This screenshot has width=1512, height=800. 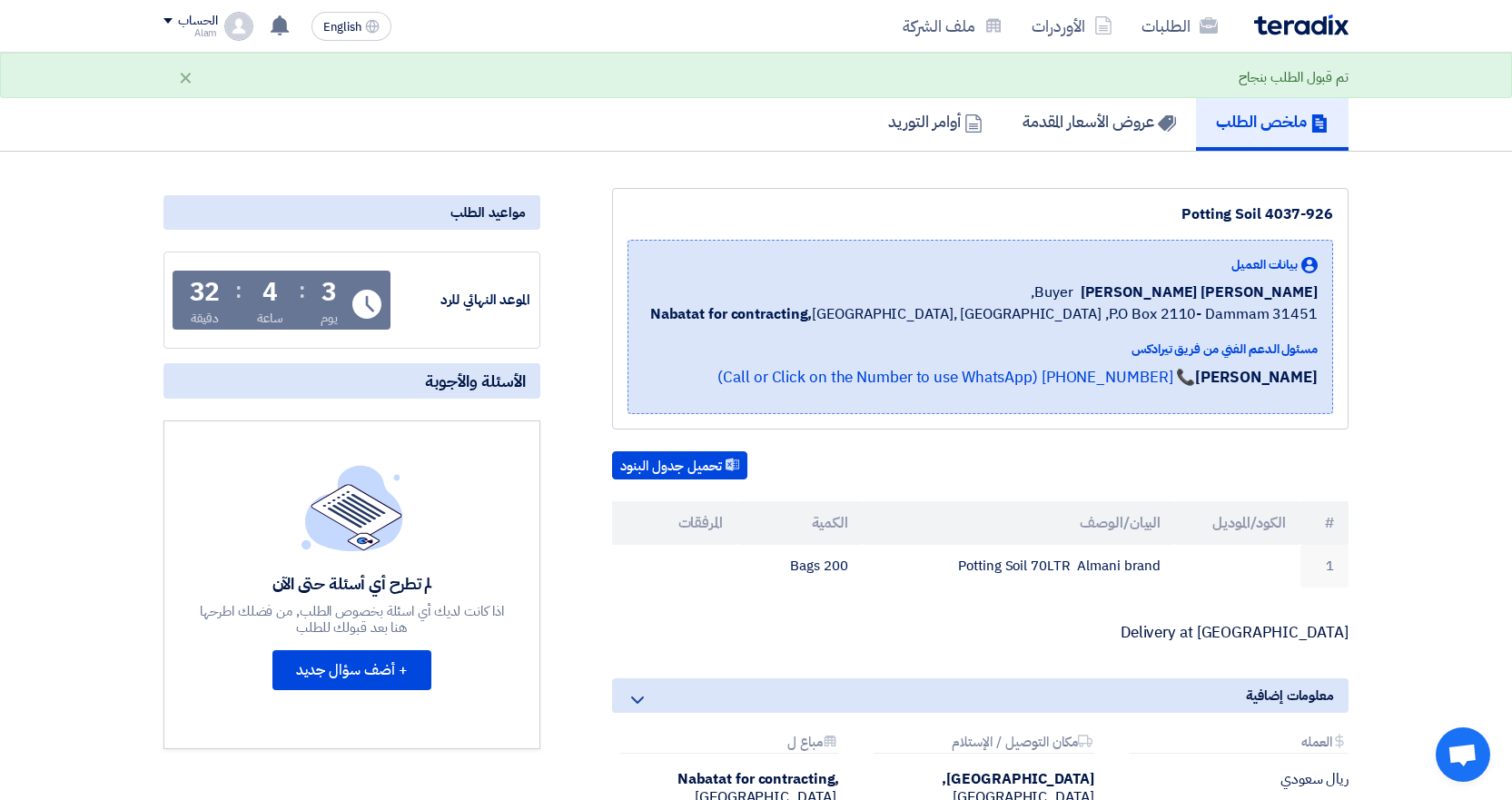 What do you see at coordinates (1324, 566) in the screenshot?
I see `td: 1` at bounding box center [1324, 566].